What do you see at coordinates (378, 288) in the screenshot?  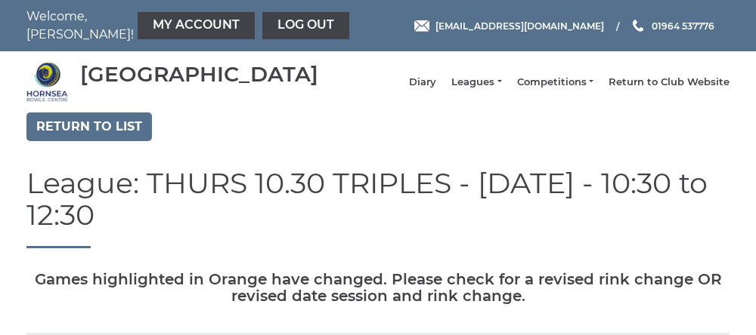 I see `h5: Games highlighted in Orange have changed. Please check for a revised rink change OR revised date ...` at bounding box center [378, 288].